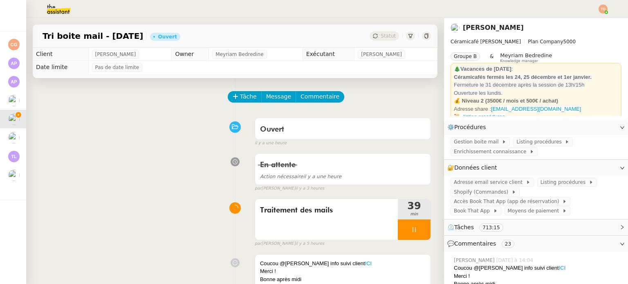 Image resolution: width=628 pixels, height=284 pixels. I want to click on nz-tag: 713:15, so click(491, 228).